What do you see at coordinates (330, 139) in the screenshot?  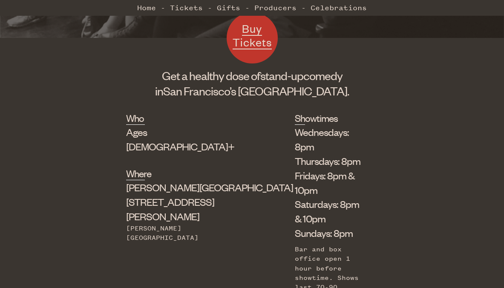 I see `li: Wednesdays: 8pm` at bounding box center [330, 139].